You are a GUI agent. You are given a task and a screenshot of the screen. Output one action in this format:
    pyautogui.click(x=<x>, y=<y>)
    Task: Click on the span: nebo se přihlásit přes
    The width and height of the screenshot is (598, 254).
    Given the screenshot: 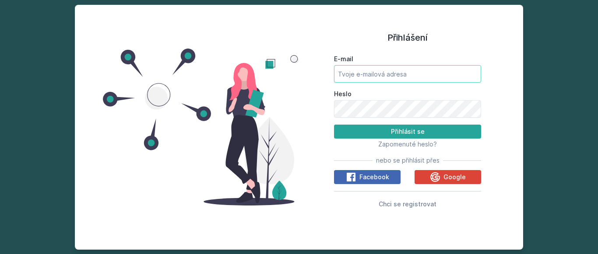 What is the action you would take?
    pyautogui.click(x=407, y=161)
    